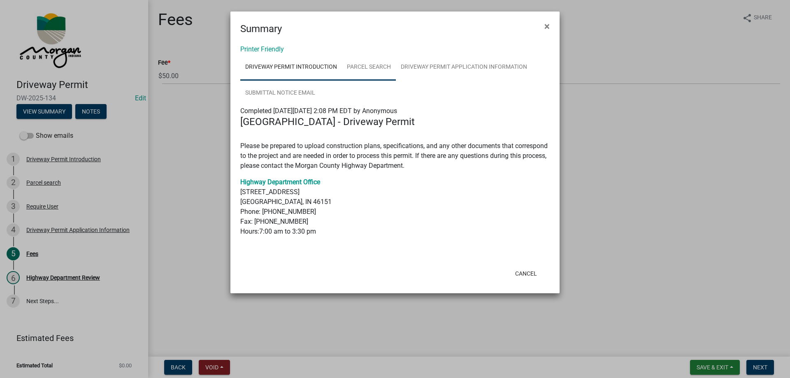 This screenshot has width=790, height=378. I want to click on p: Please be prepared to upload construction plans, specifications, and any other documents that cor..., so click(395, 151).